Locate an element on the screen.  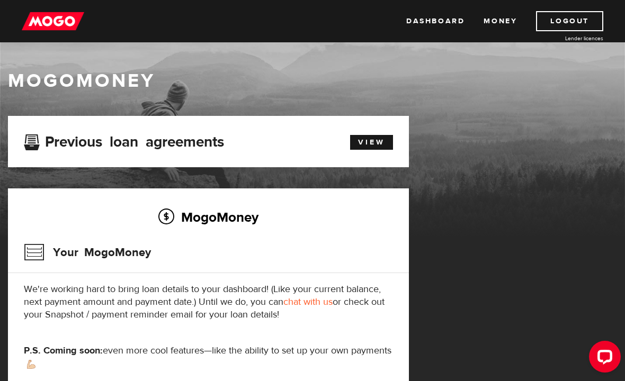
a: chat with us is located at coordinates (308, 302).